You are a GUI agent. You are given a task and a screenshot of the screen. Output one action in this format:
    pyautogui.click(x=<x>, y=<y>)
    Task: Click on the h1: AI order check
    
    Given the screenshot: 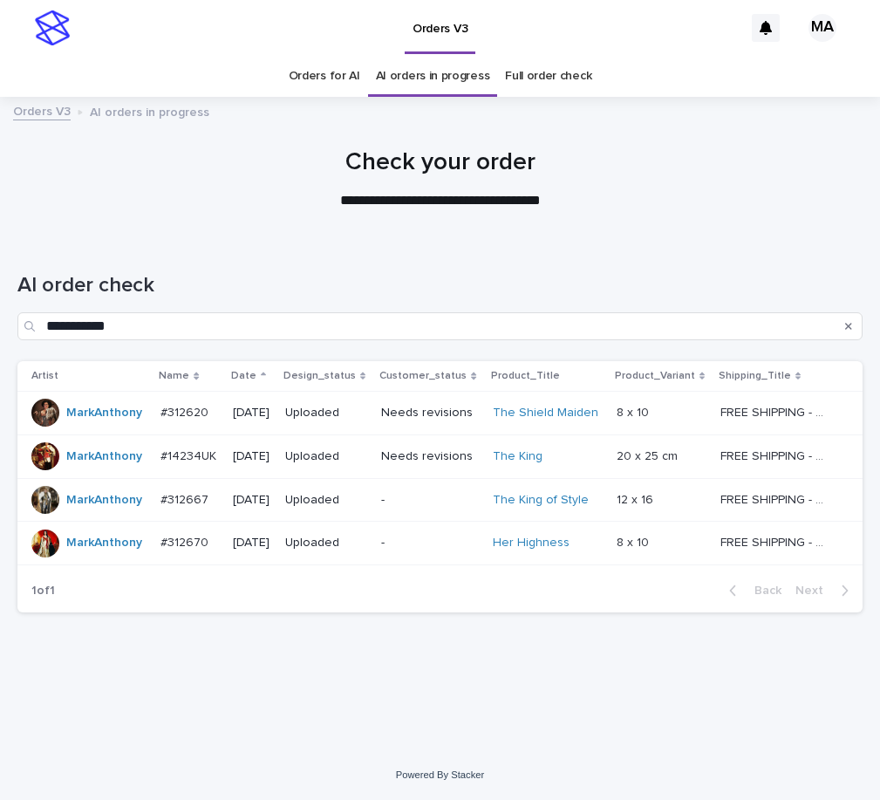 What is the action you would take?
    pyautogui.click(x=440, y=285)
    